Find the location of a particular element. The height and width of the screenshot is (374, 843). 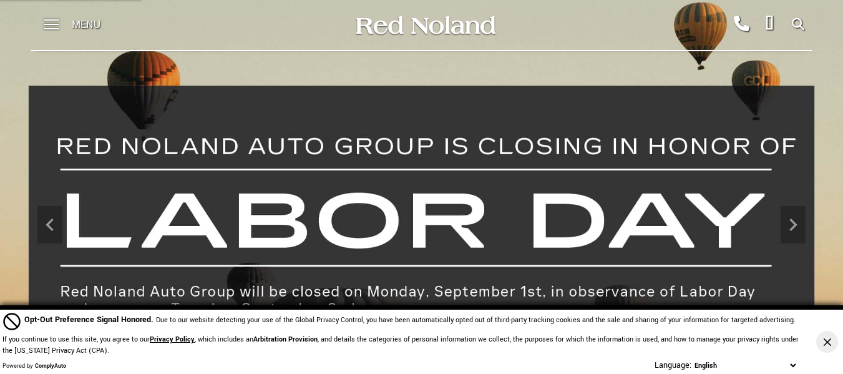

div: Due to our website detecting your use of the Global Privacy Control, you have been automatically ... is located at coordinates (410, 319).